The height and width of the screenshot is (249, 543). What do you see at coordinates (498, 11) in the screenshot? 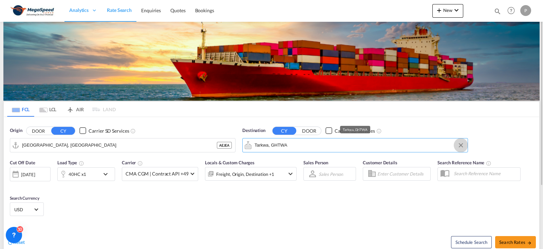
I see `md-icon: icon-magnify` at bounding box center [498, 11].